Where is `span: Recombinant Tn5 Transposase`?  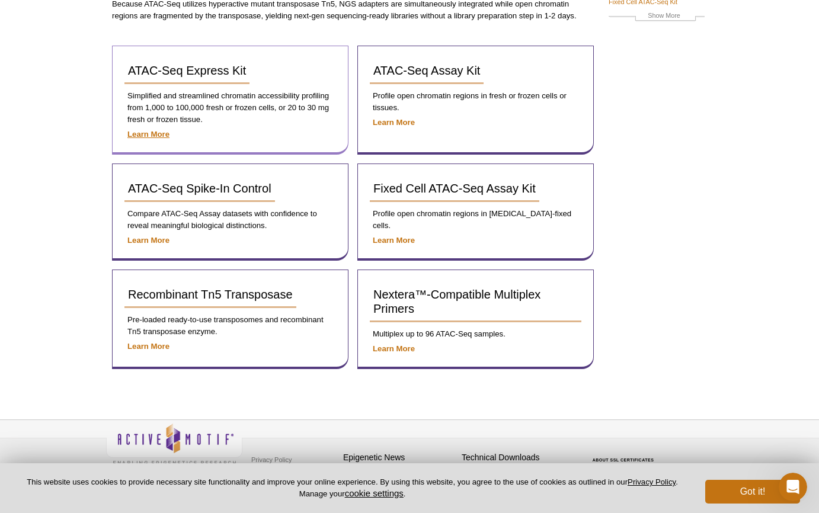 span: Recombinant Tn5 Transposase is located at coordinates (210, 295).